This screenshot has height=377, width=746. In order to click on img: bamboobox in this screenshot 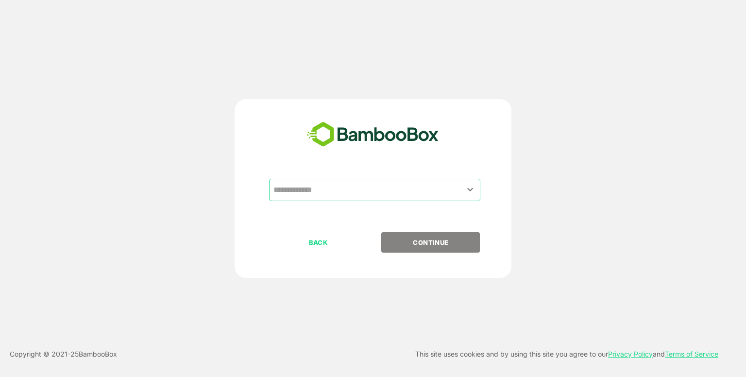, I will do `click(373, 135)`.